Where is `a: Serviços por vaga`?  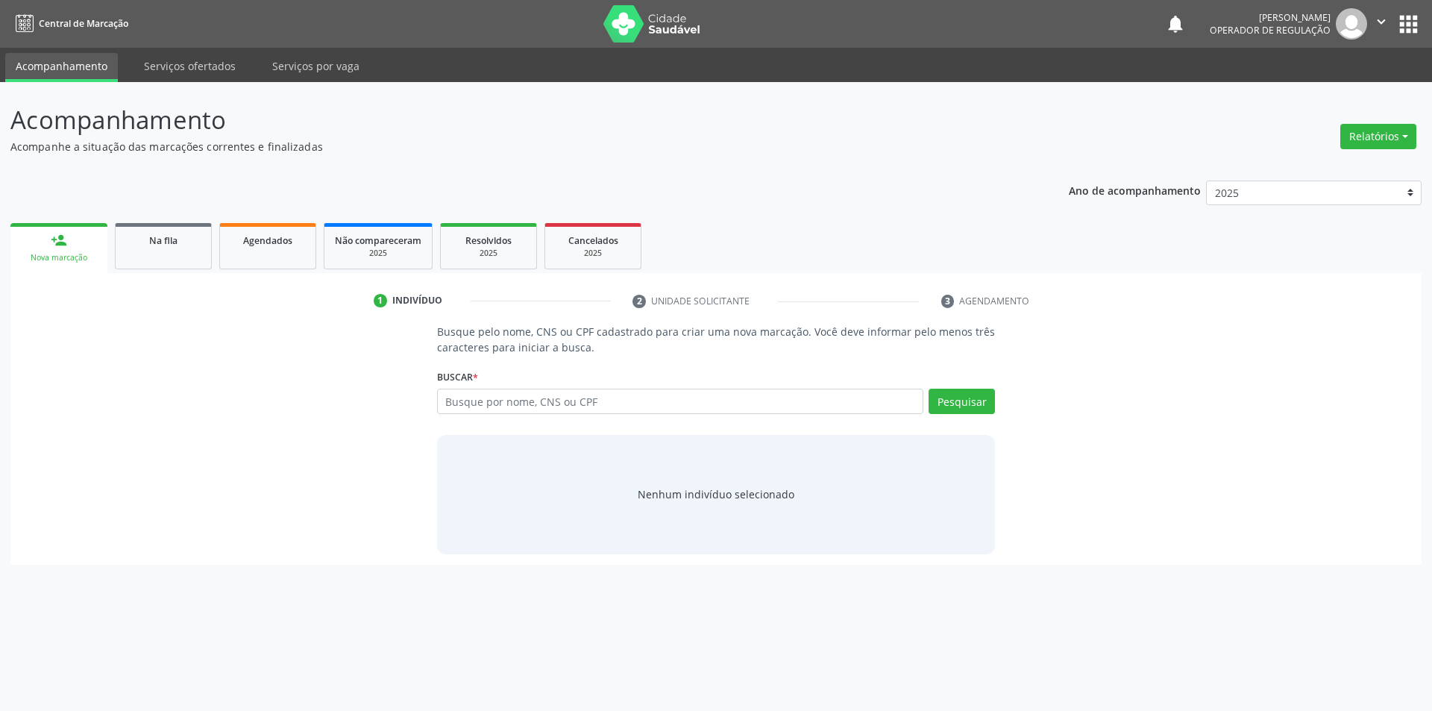 a: Serviços por vaga is located at coordinates (316, 66).